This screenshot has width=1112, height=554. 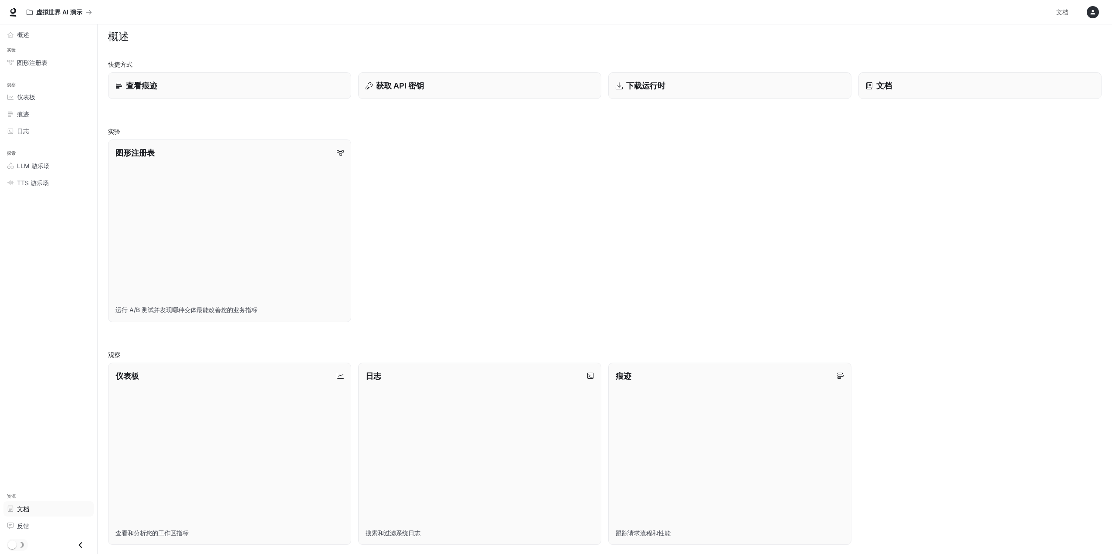 I want to click on a: 查看痕迹, so click(x=230, y=85).